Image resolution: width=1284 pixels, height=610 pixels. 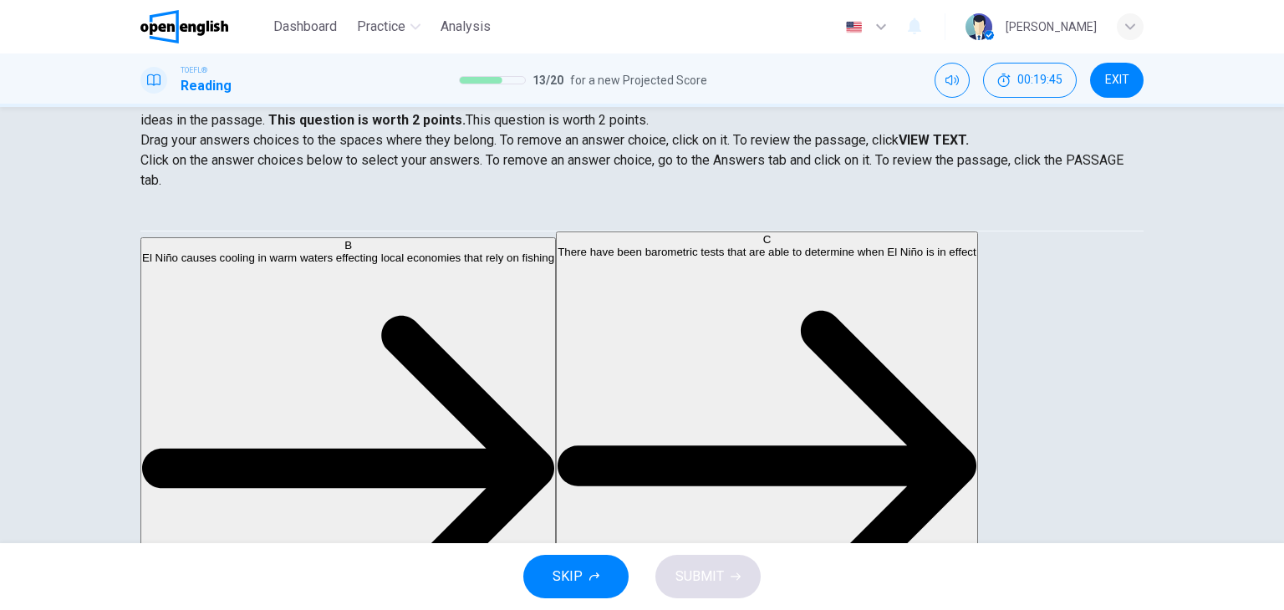 I want to click on a: Analysis, so click(x=466, y=27).